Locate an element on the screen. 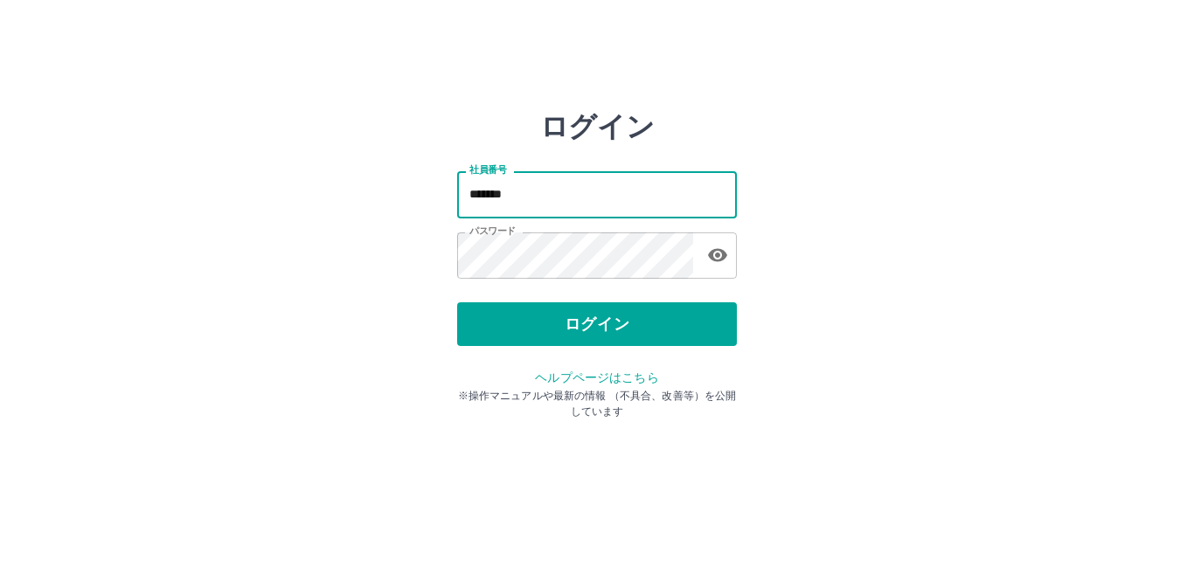 This screenshot has width=1194, height=574. label: 社員番号 is located at coordinates (488, 170).